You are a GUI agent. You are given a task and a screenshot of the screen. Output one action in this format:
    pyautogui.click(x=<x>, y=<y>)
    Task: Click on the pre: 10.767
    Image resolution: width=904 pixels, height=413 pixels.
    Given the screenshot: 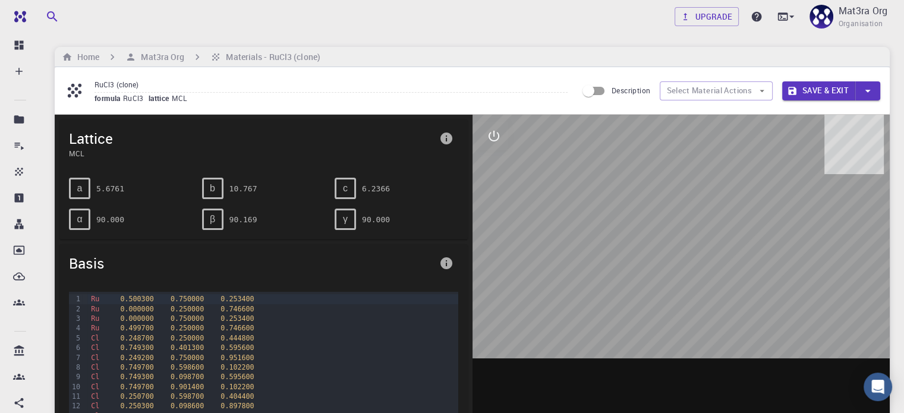 What is the action you would take?
    pyautogui.click(x=243, y=188)
    